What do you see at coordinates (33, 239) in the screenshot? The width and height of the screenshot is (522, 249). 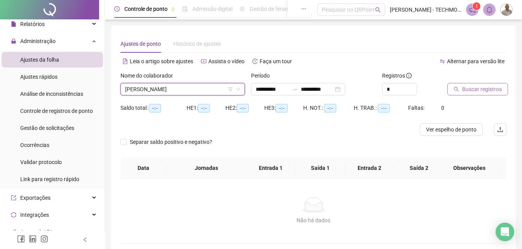 I see `span: linkedin` at bounding box center [33, 239].